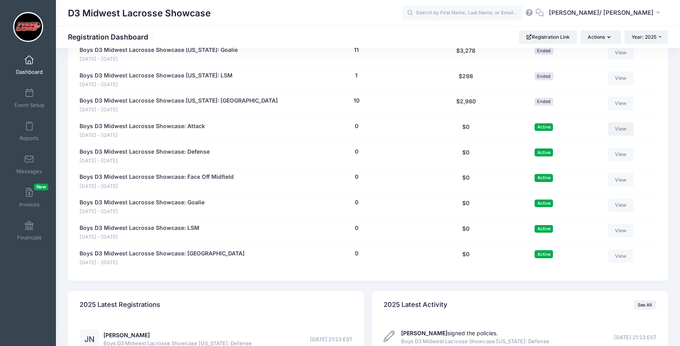 The image size is (680, 346). Describe the element at coordinates (600, 37) in the screenshot. I see `button: Actions` at that location.